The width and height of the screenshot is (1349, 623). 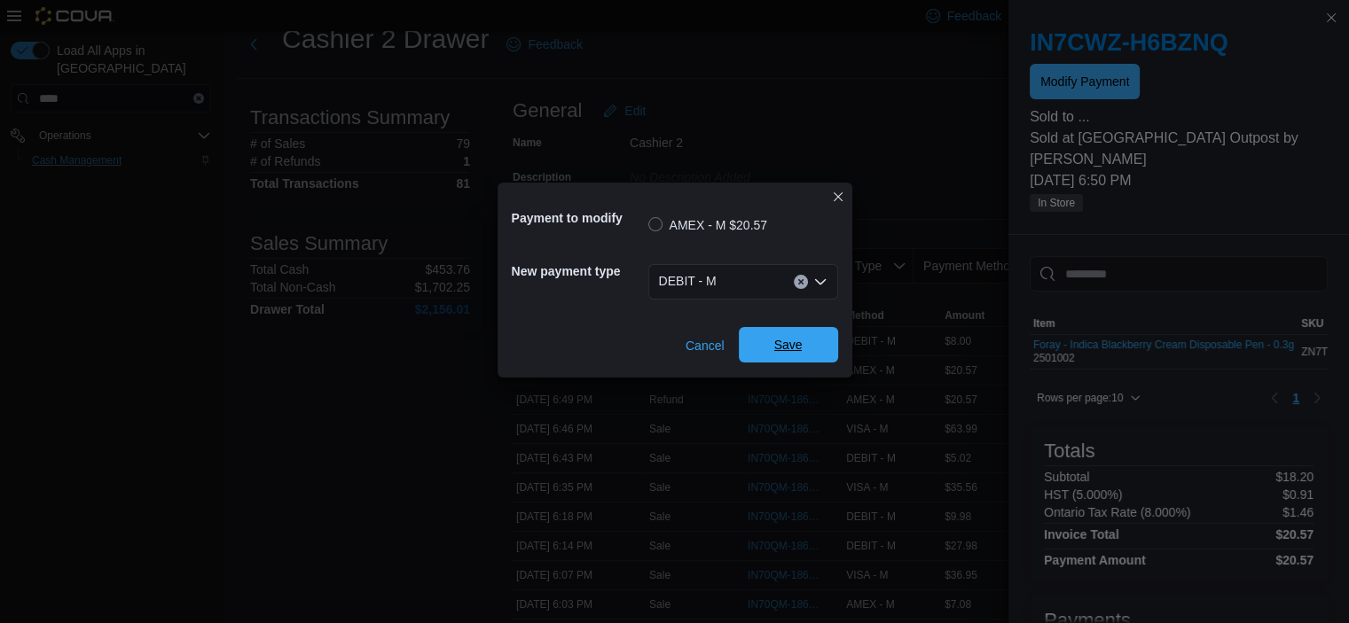 I want to click on button: Save, so click(x=788, y=345).